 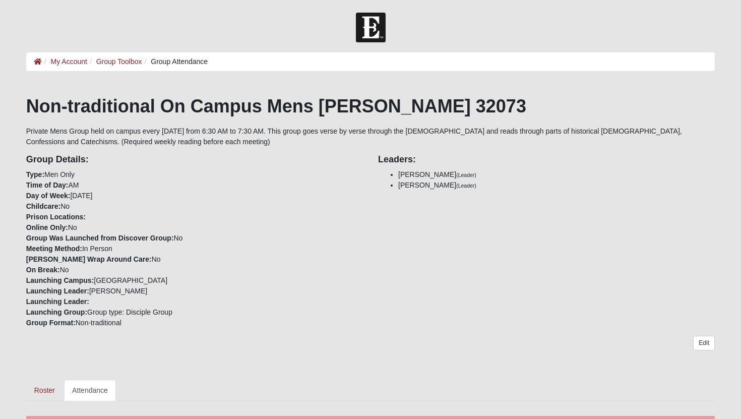 What do you see at coordinates (546, 160) in the screenshot?
I see `h4: Leaders:` at bounding box center [546, 160].